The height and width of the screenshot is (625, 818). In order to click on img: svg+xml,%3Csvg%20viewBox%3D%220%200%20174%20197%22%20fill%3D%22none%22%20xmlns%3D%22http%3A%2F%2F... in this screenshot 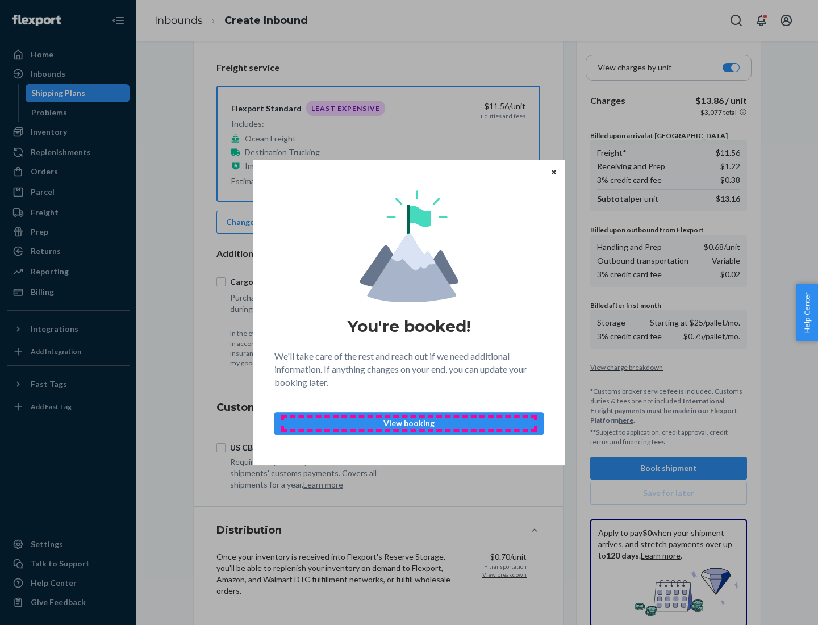, I will do `click(409, 246)`.